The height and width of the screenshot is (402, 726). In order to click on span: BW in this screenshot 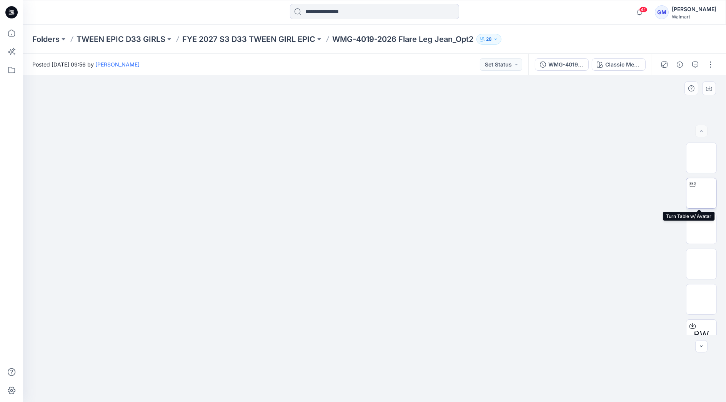, I will do `click(701, 335)`.